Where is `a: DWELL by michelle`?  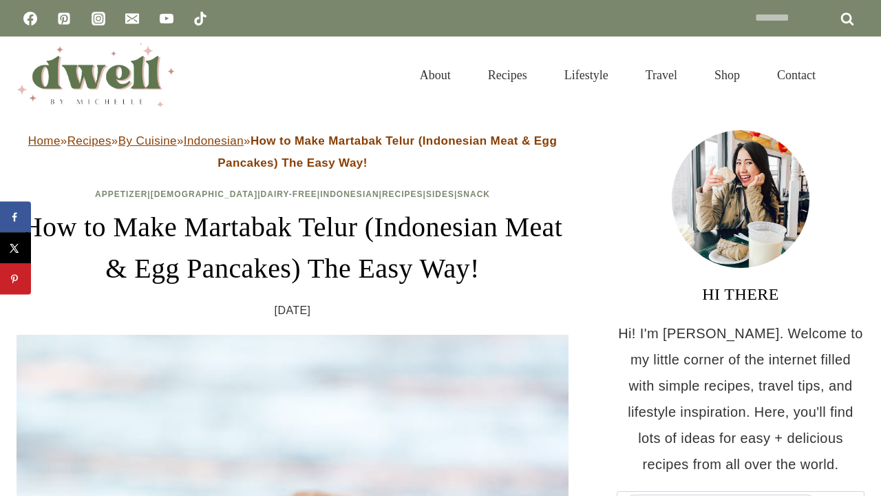
a: DWELL by michelle is located at coordinates (96, 75).